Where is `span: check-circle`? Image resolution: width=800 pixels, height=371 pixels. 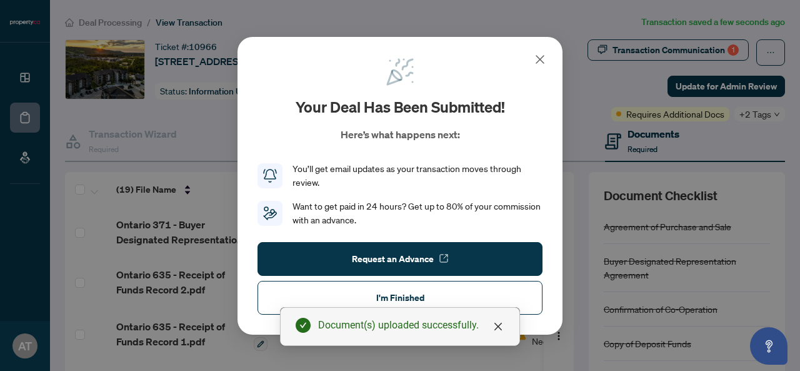
span: check-circle is located at coordinates (303, 325).